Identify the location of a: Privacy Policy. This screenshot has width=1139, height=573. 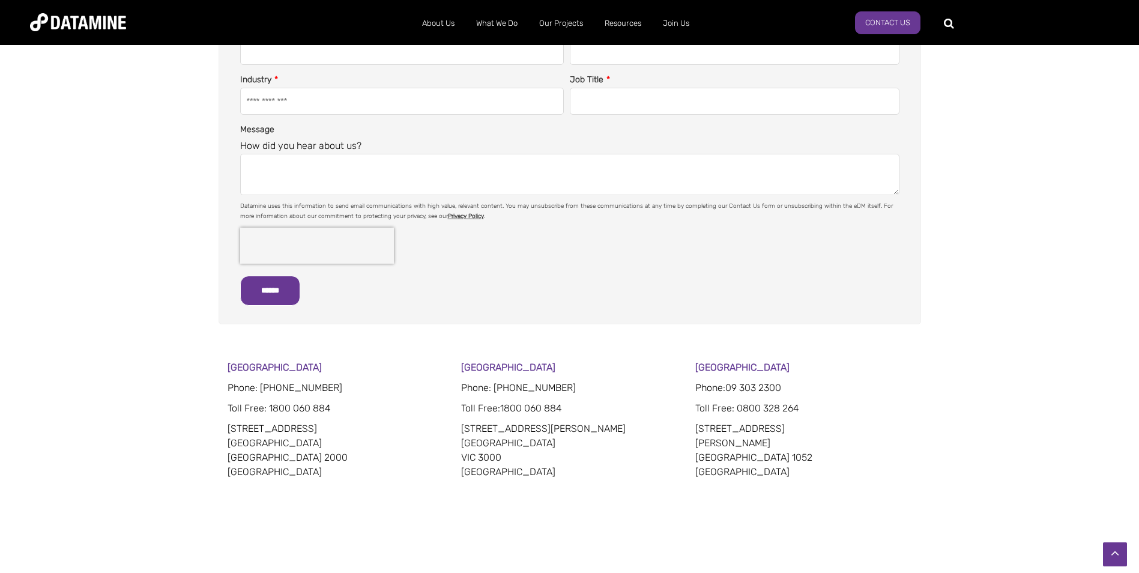
(466, 216).